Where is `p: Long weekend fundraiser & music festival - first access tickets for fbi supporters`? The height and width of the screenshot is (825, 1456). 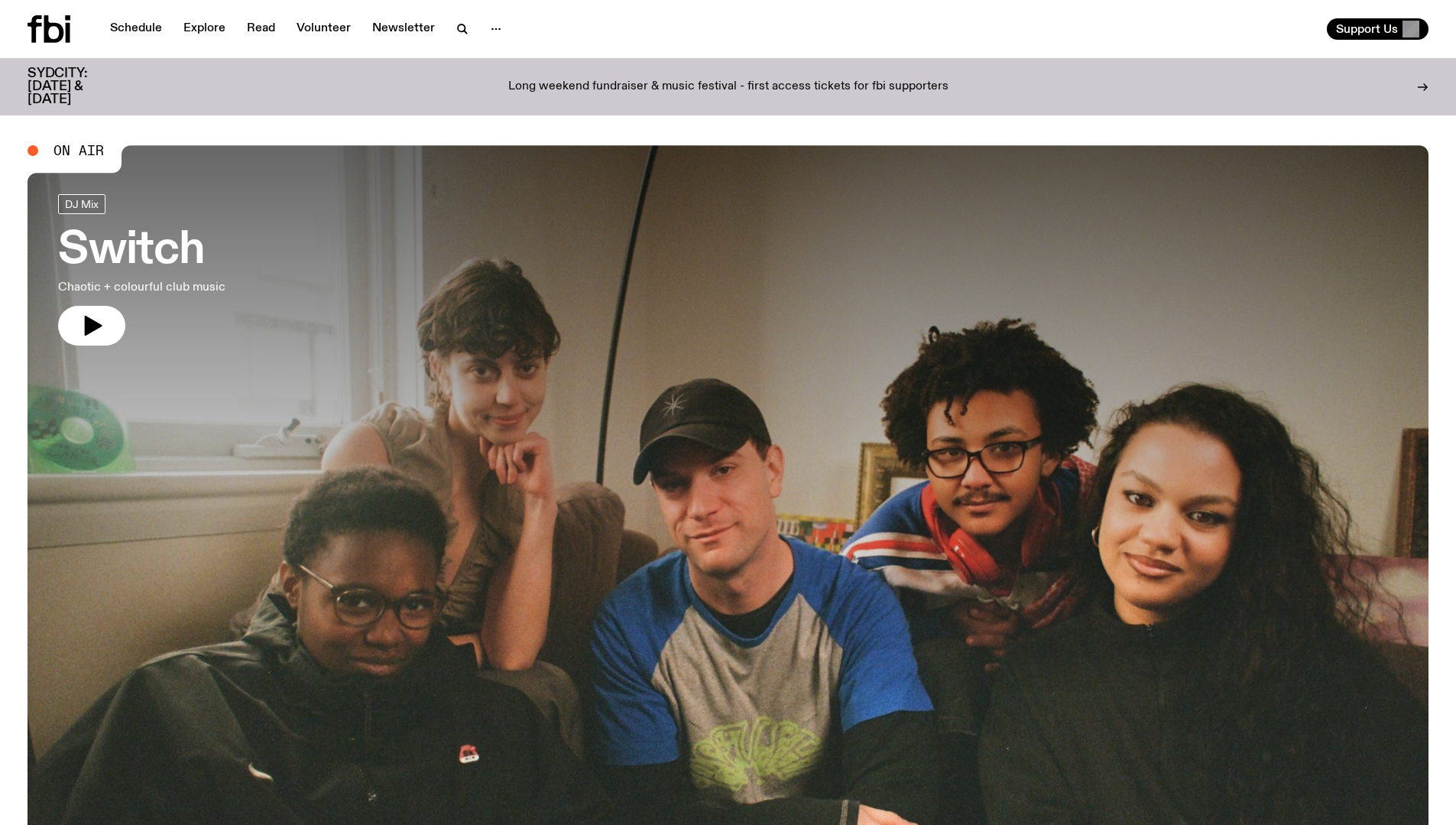 p: Long weekend fundraiser & music festival - first access tickets for fbi supporters is located at coordinates (728, 87).